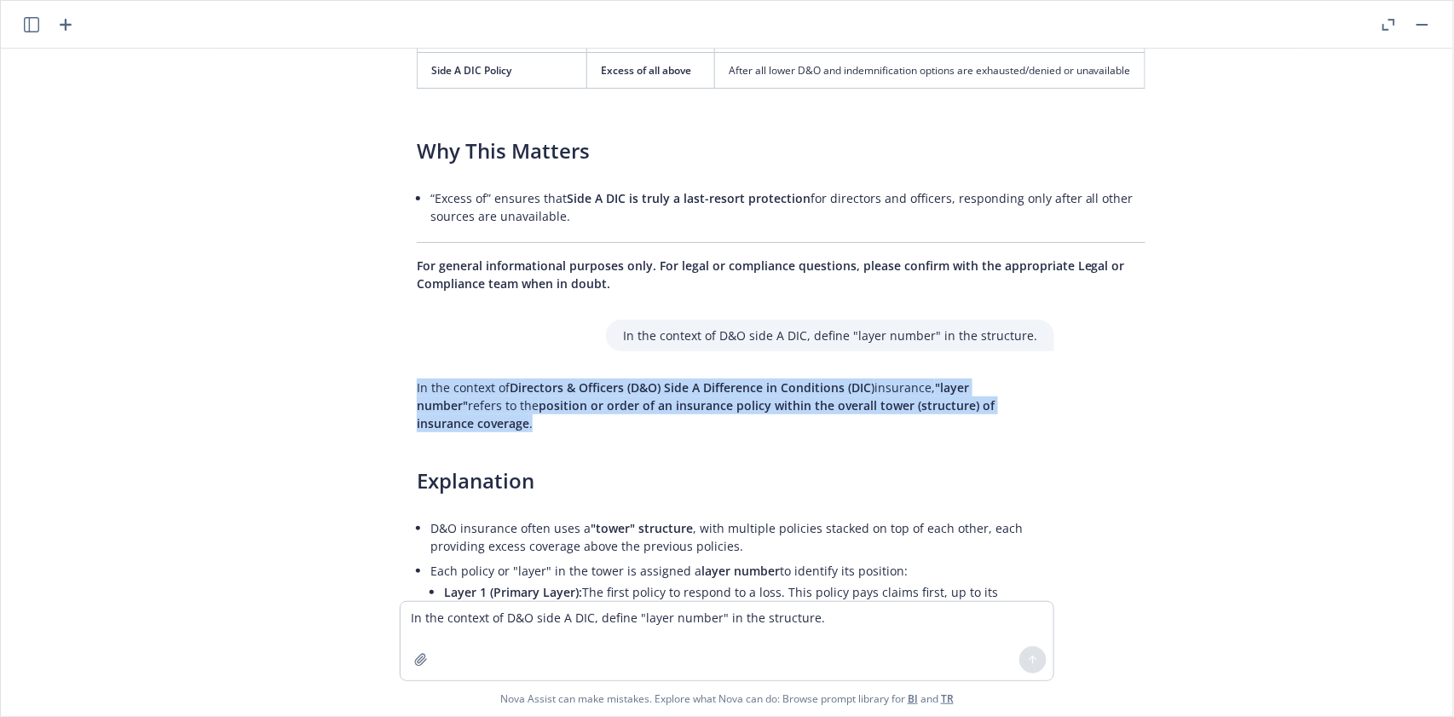 The image size is (1454, 717). What do you see at coordinates (693, 396) in the screenshot?
I see `span: "layer number"` at bounding box center [693, 396].